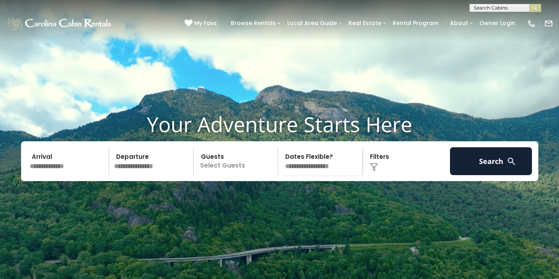 This screenshot has height=279, width=559. What do you see at coordinates (549, 23) in the screenshot?
I see `img: mail-regular-white.png` at bounding box center [549, 23].